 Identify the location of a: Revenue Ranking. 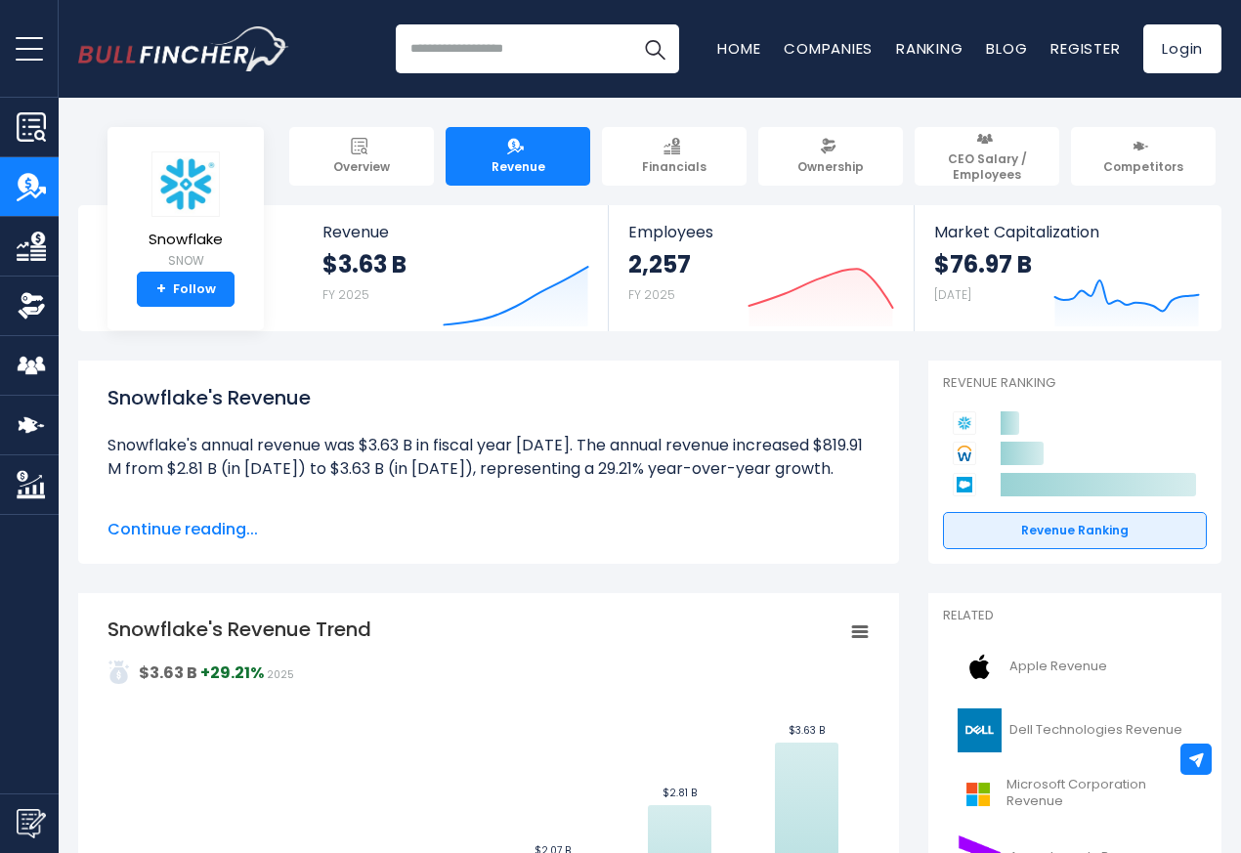
(1075, 531).